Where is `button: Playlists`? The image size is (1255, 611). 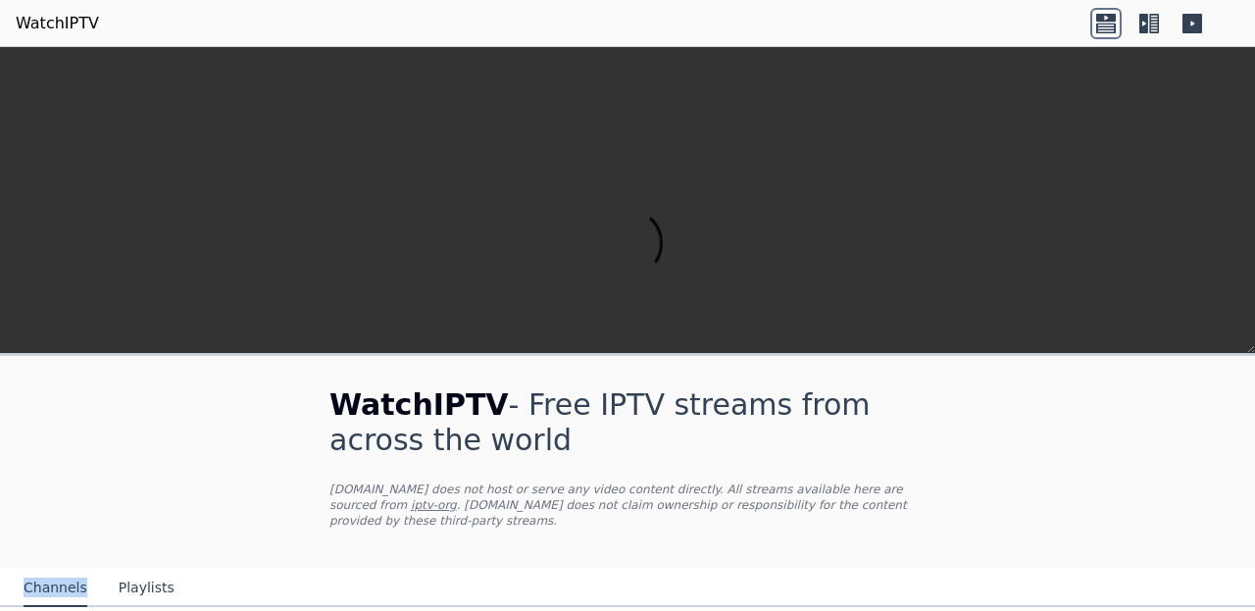 button: Playlists is located at coordinates (146, 588).